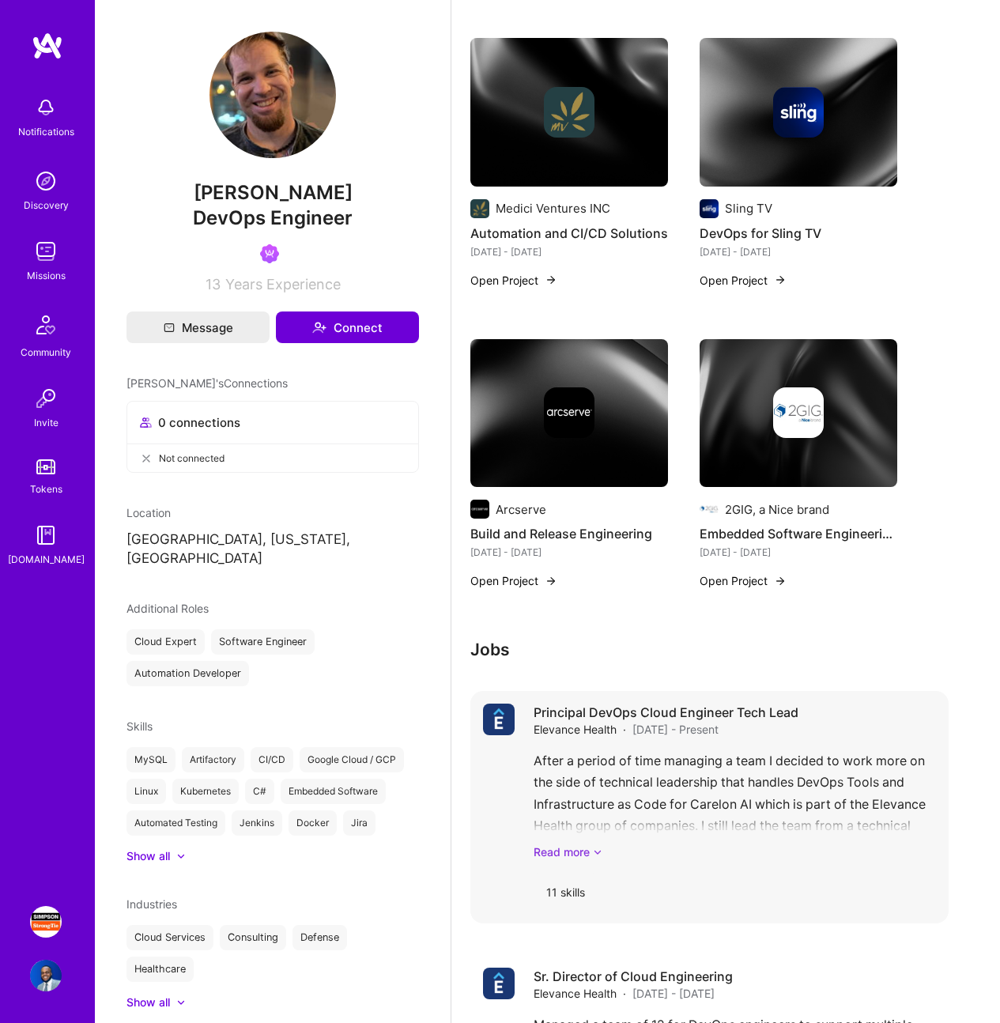 This screenshot has height=1023, width=1000. What do you see at coordinates (347, 327) in the screenshot?
I see `button: Connect` at bounding box center [347, 327].